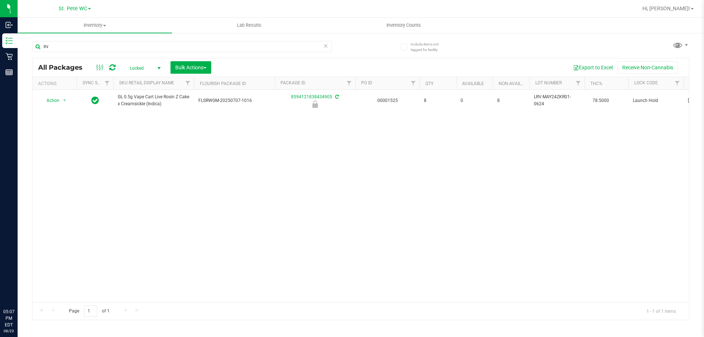 The width and height of the screenshot is (704, 337). Describe the element at coordinates (154, 101) in the screenshot. I see `span: GL 0.5g Vape Cart Live Rosin Z Cake x Creamsickle (Indica)` at that location.